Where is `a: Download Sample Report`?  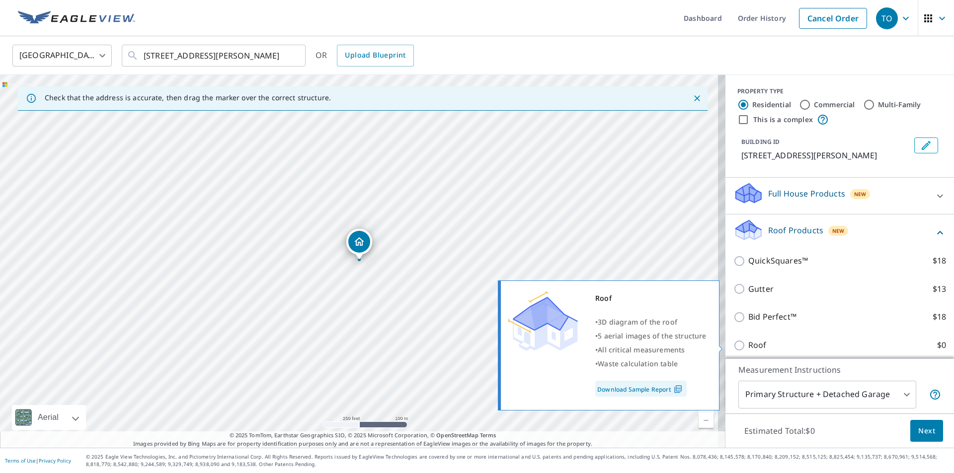
a: Download Sample Report is located at coordinates (641, 389).